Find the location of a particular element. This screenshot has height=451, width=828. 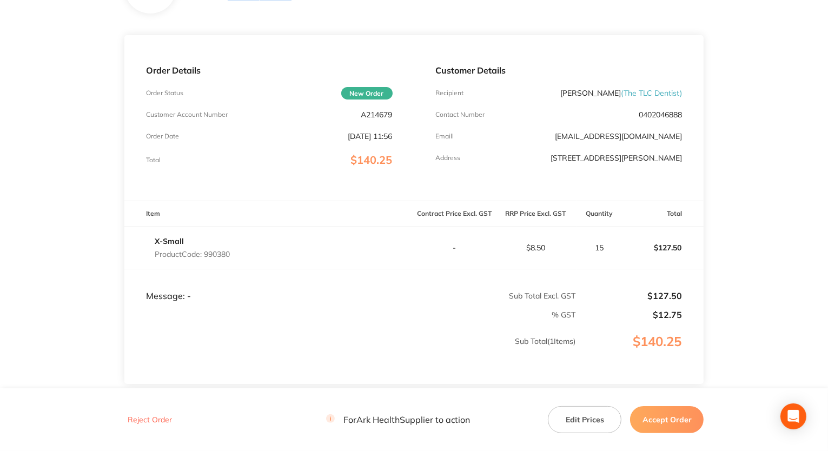

p: Product Code: 990380 is located at coordinates (192, 254).